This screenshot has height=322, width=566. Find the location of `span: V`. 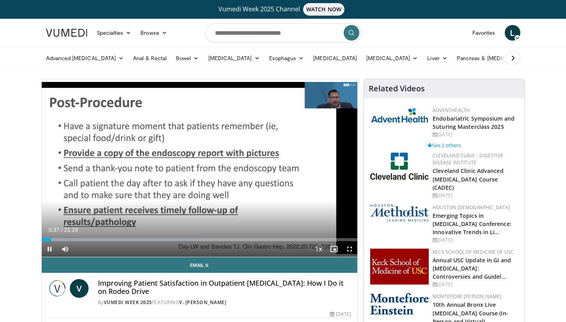

span: V is located at coordinates (79, 288).